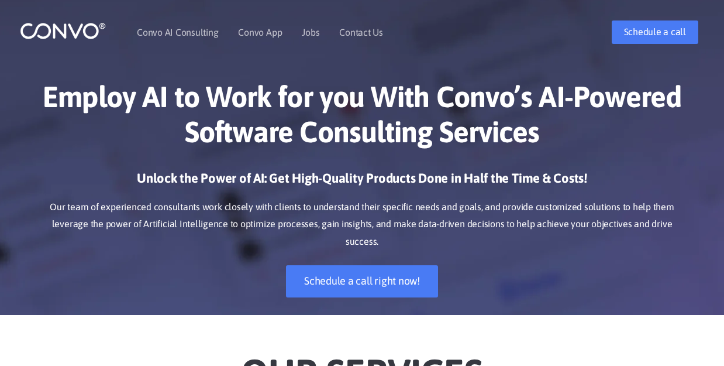 The width and height of the screenshot is (724, 366). I want to click on img: logo_1.png, so click(63, 30).